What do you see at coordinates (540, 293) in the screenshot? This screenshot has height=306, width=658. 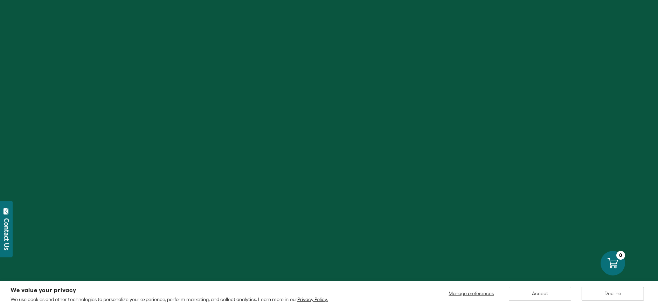 I see `button: Accept` at bounding box center [540, 293].